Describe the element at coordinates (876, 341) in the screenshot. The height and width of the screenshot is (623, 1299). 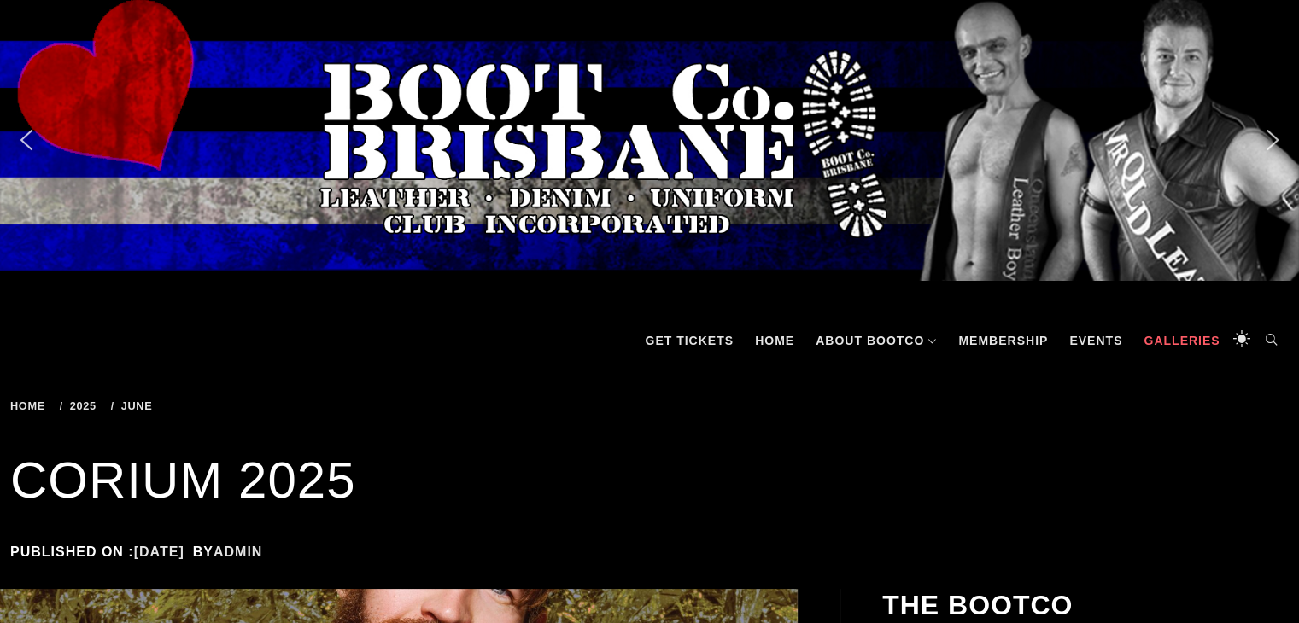
I see `a: About BootCo` at that location.